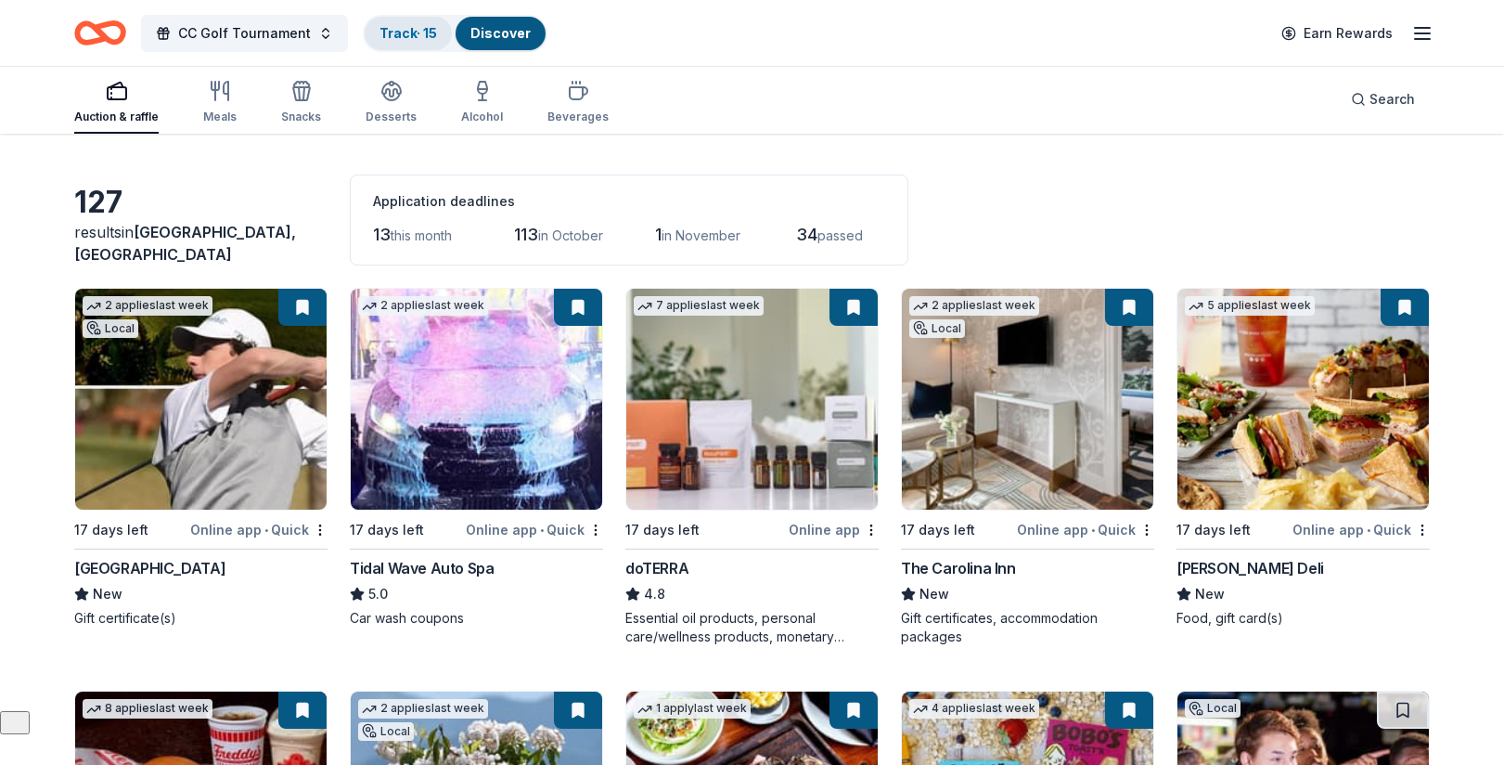 The width and height of the screenshot is (1504, 765). What do you see at coordinates (220, 103) in the screenshot?
I see `button: Meals` at bounding box center [220, 103].